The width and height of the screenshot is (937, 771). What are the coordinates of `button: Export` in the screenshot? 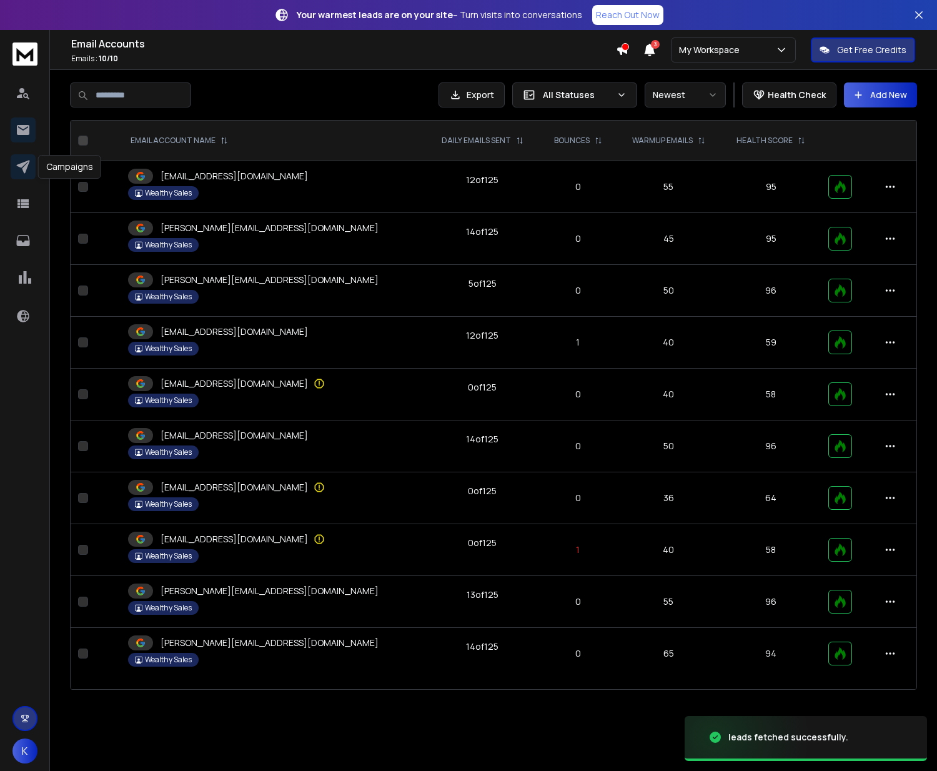 It's located at (472, 95).